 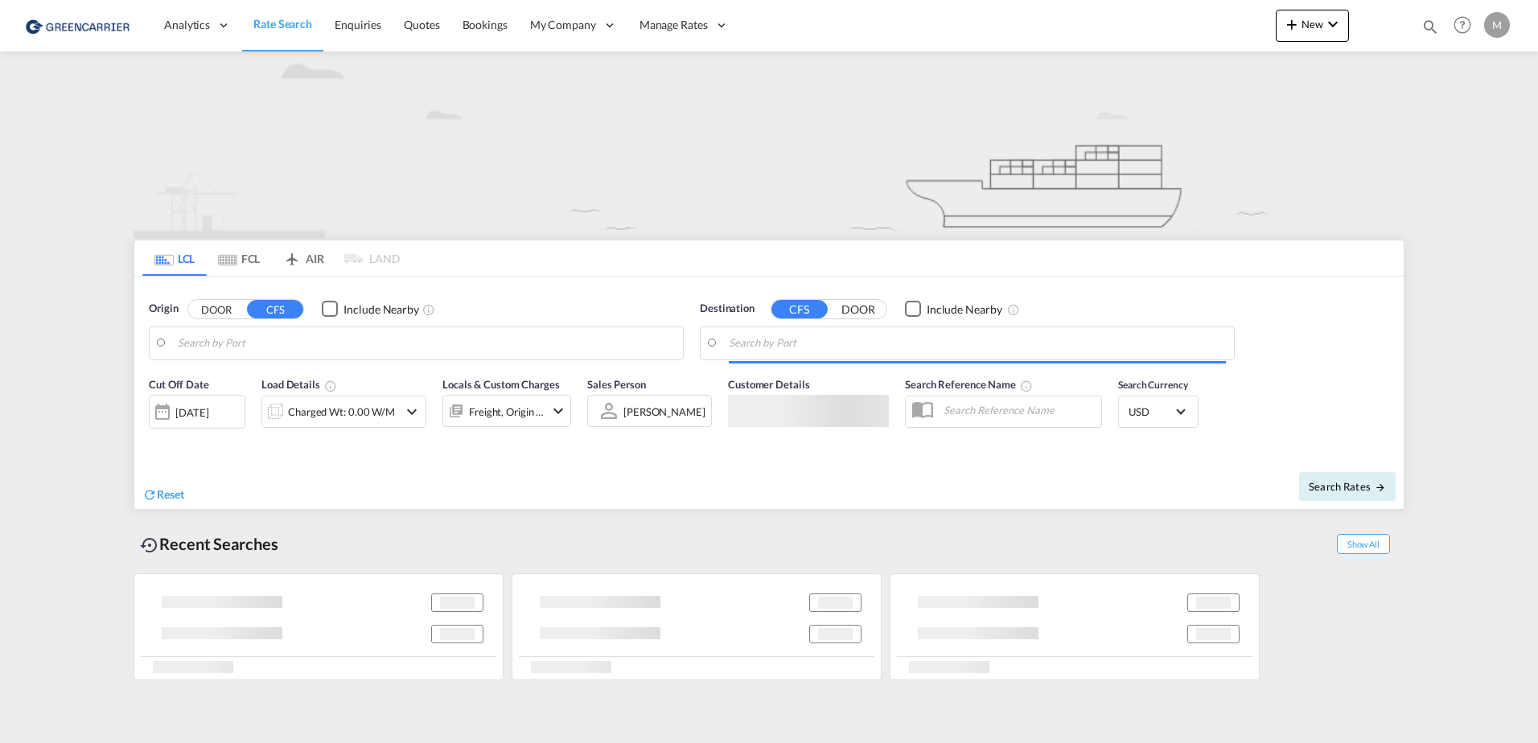 I want to click on md-icon: icon-refresh, so click(x=150, y=495).